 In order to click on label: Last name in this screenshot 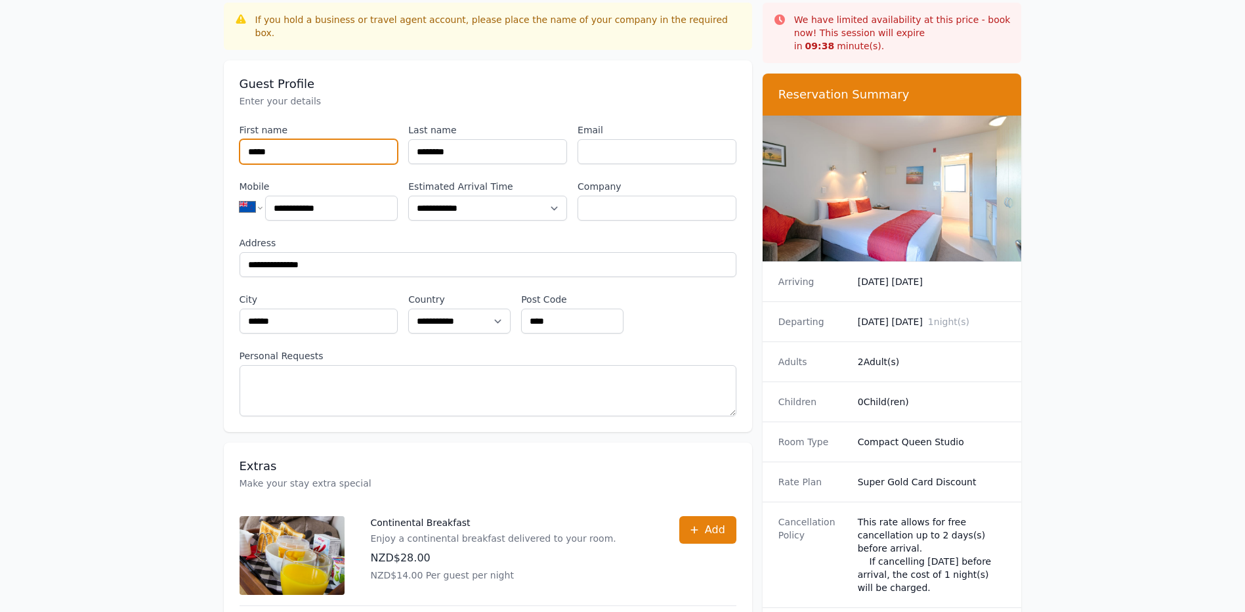, I will do `click(488, 130)`.